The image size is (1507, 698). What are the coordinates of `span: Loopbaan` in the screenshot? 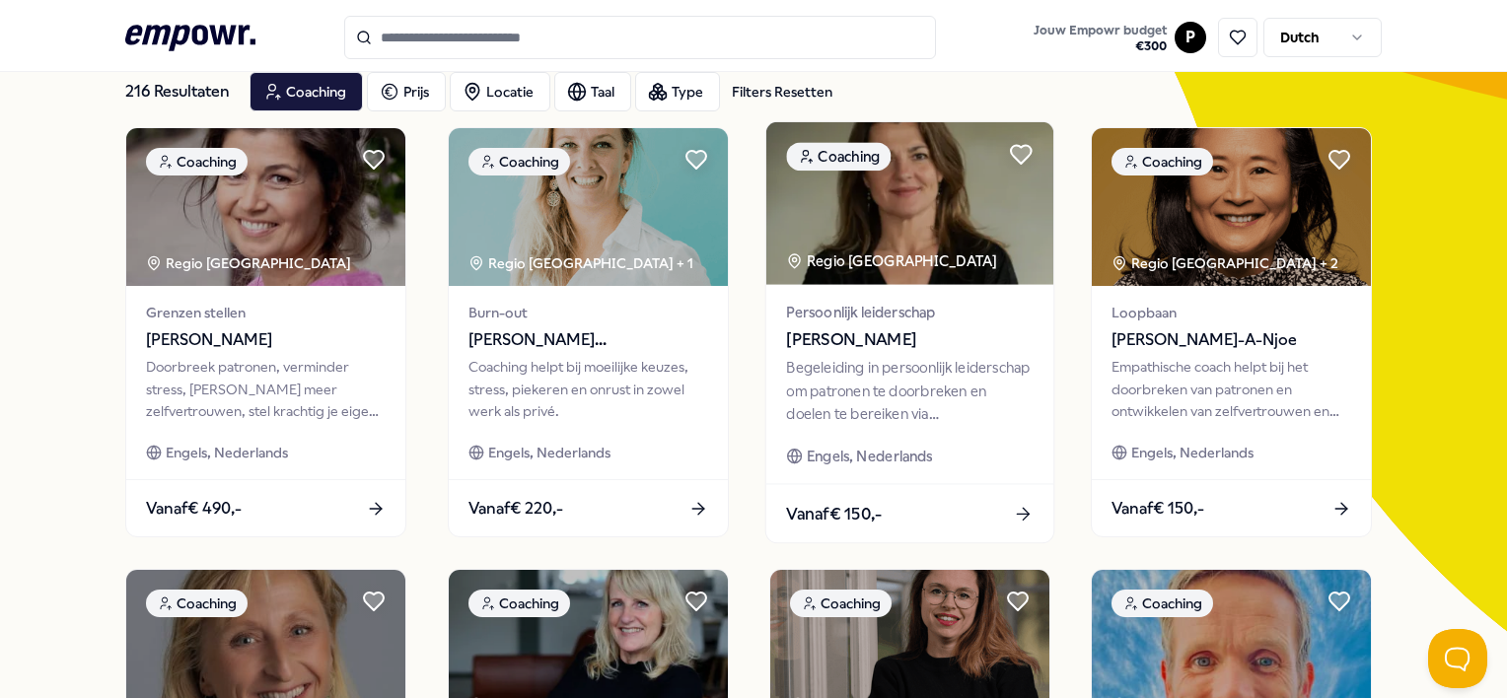 It's located at (1231, 313).